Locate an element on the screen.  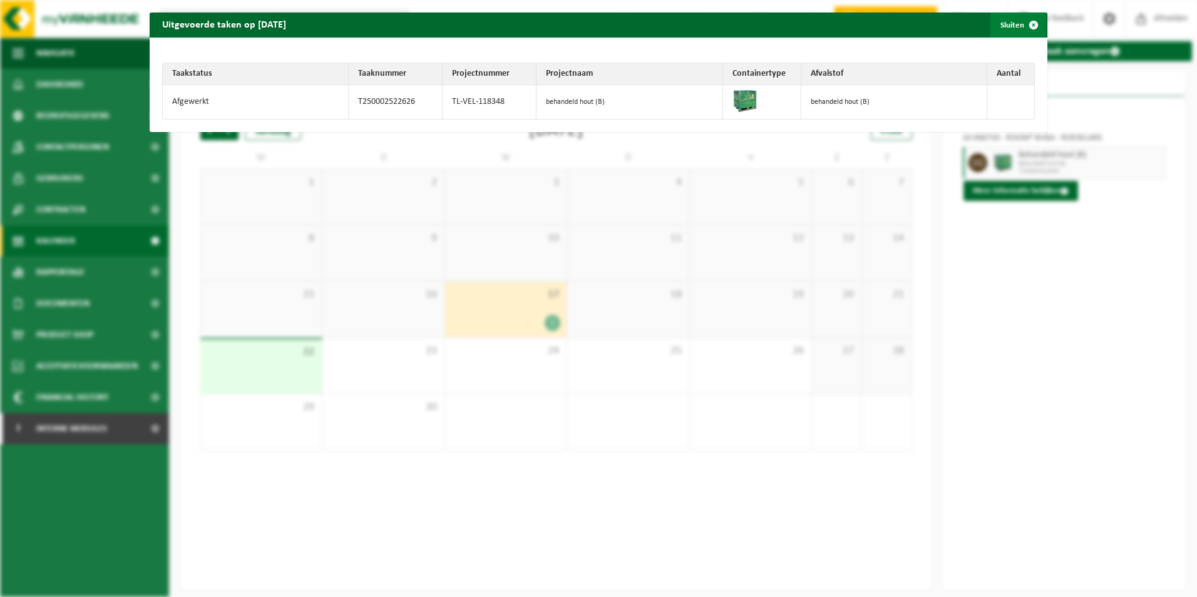
th: Afvalstof is located at coordinates (894, 74).